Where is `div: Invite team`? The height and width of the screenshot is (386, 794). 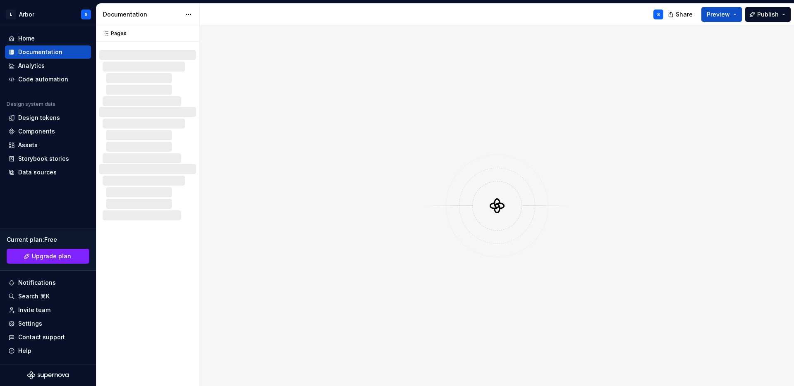 div: Invite team is located at coordinates (34, 310).